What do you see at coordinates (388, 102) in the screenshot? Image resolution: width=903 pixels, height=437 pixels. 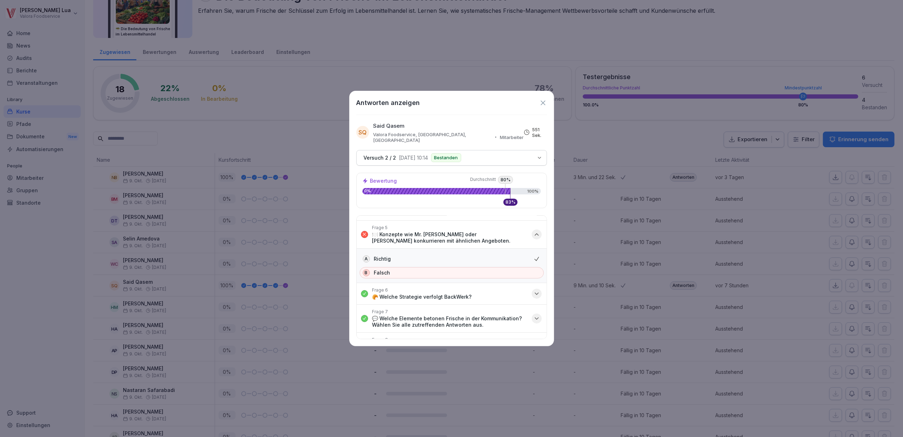 I see `h1: Antworten anzeigen` at bounding box center [388, 102].